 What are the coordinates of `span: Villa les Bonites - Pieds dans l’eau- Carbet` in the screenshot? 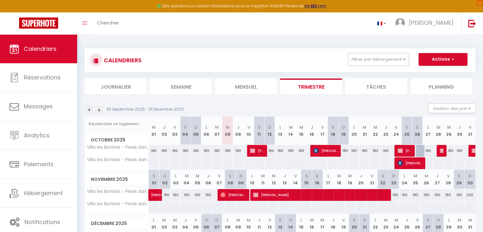 It's located at (118, 159).